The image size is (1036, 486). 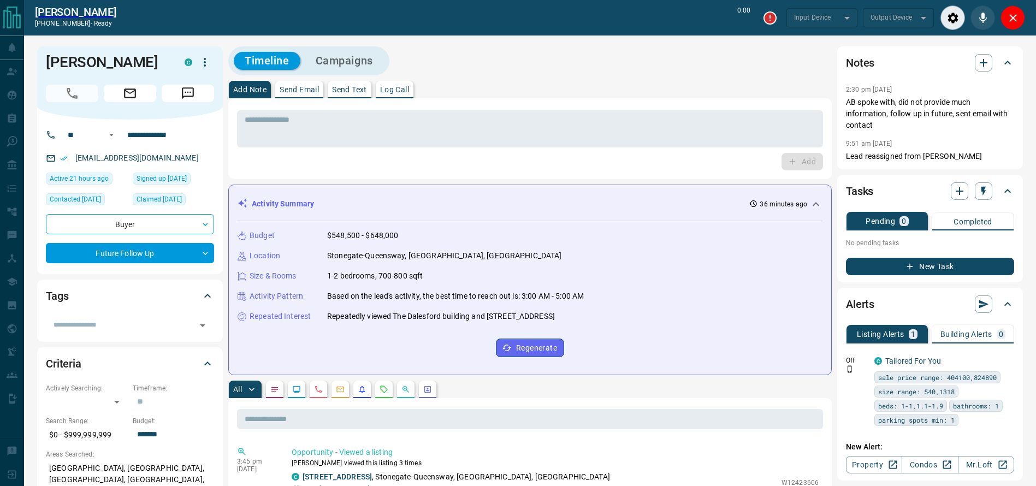 I want to click on div: Tasks, so click(x=930, y=191).